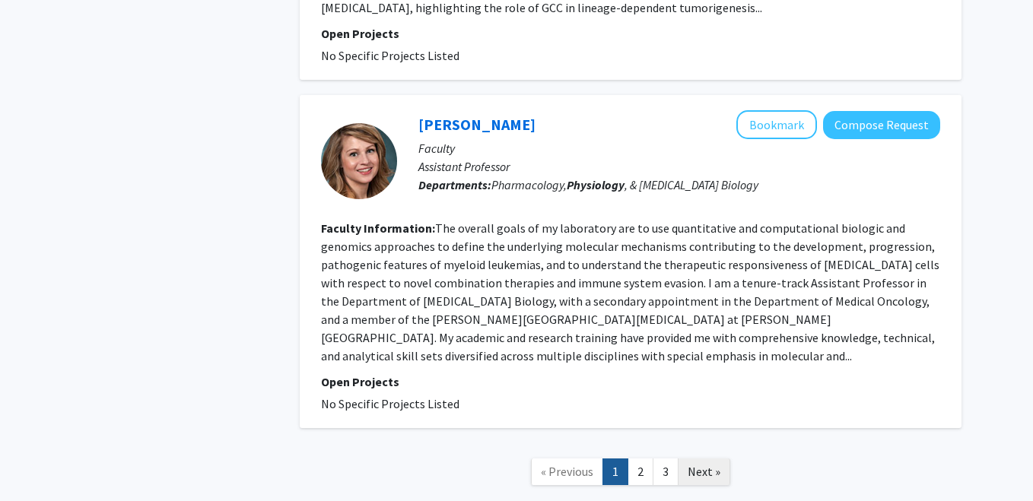 The width and height of the screenshot is (1033, 501). What do you see at coordinates (641, 472) in the screenshot?
I see `a: 2` at bounding box center [641, 472].